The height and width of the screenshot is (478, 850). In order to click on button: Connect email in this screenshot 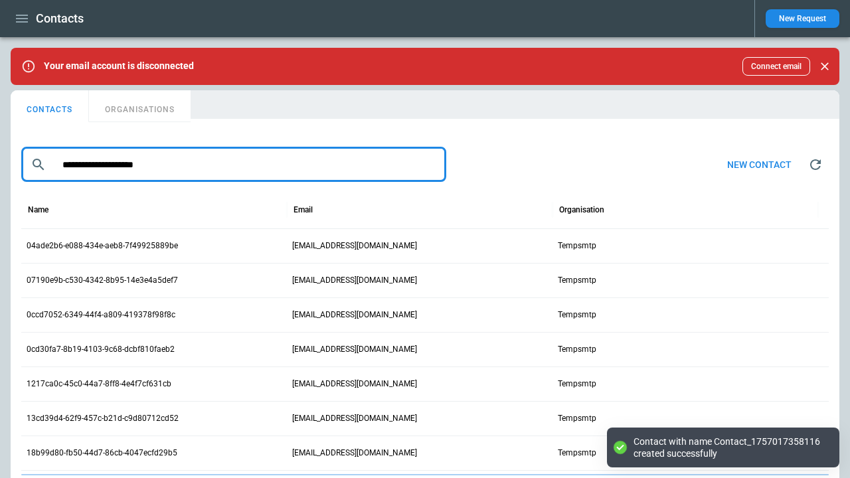, I will do `click(776, 66)`.